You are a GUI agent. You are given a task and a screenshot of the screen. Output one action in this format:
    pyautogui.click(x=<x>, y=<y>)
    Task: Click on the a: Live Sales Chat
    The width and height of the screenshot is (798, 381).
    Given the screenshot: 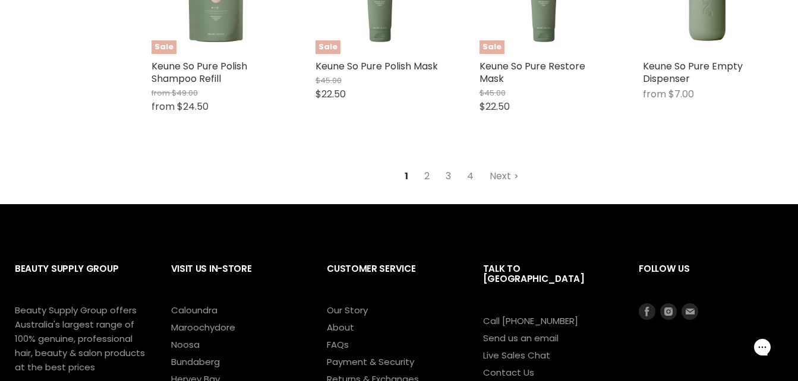 What is the action you would take?
    pyautogui.click(x=516, y=355)
    